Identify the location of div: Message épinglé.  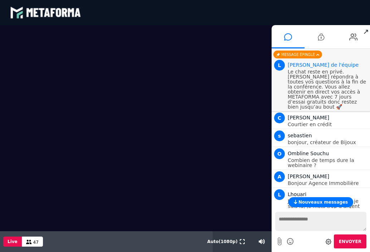
(298, 54).